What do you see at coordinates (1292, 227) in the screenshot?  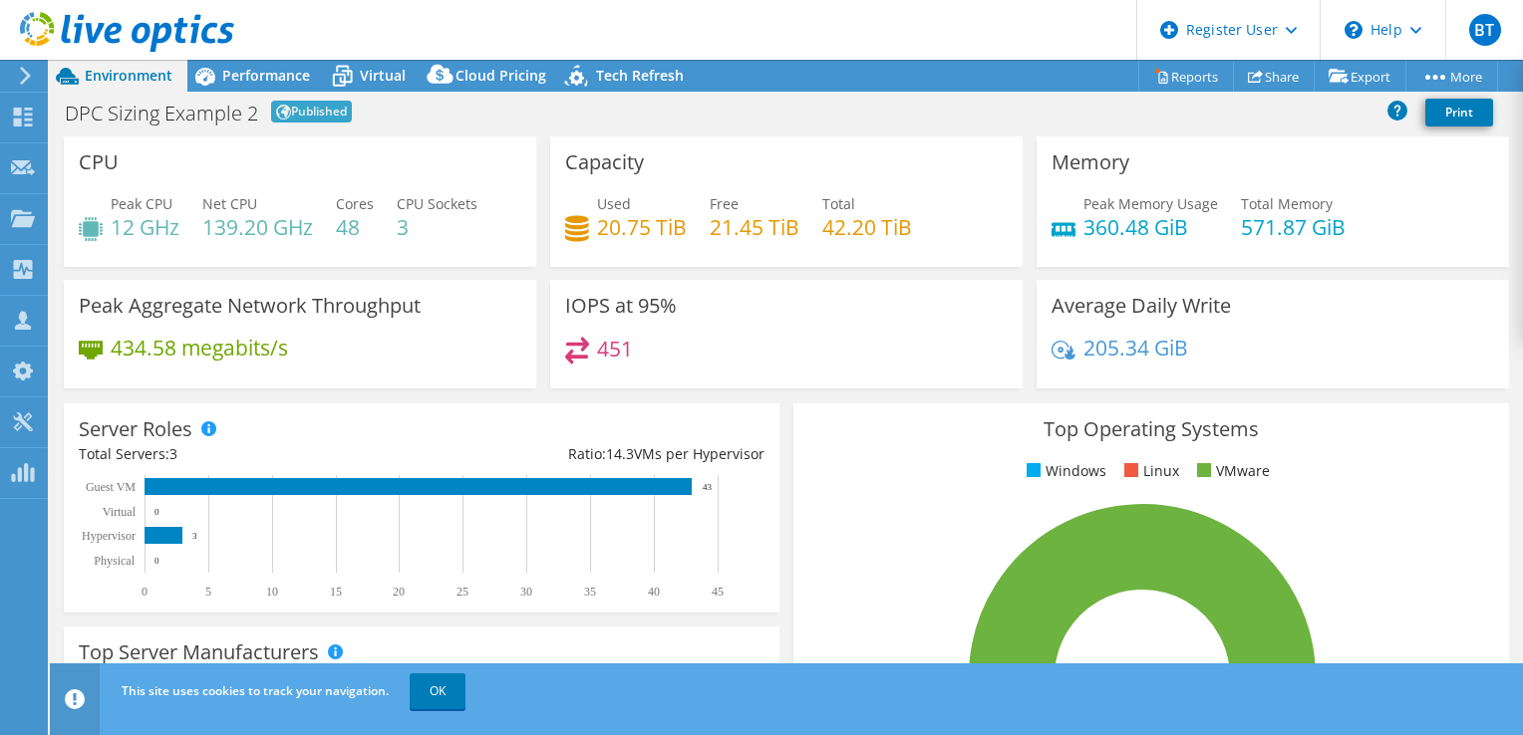 I see `h4: 571.87 GiB` at bounding box center [1292, 227].